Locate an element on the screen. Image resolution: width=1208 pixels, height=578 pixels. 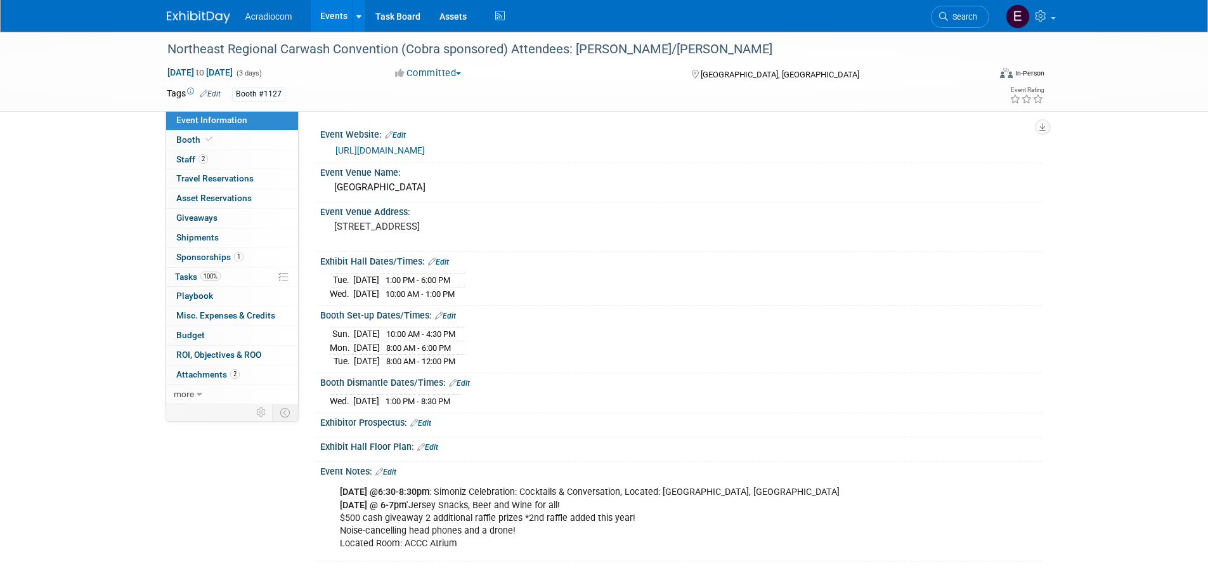
span: Booth is located at coordinates (195, 139).